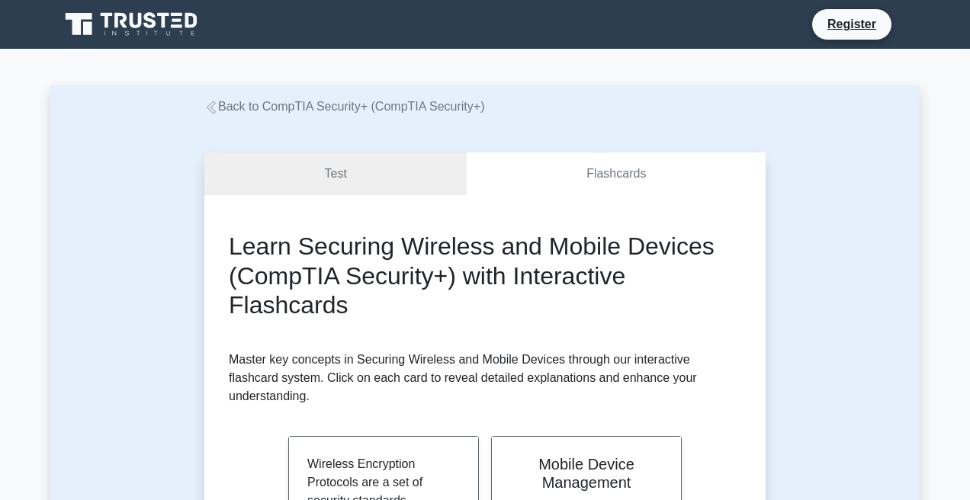  I want to click on a: Flashcards, so click(616, 174).